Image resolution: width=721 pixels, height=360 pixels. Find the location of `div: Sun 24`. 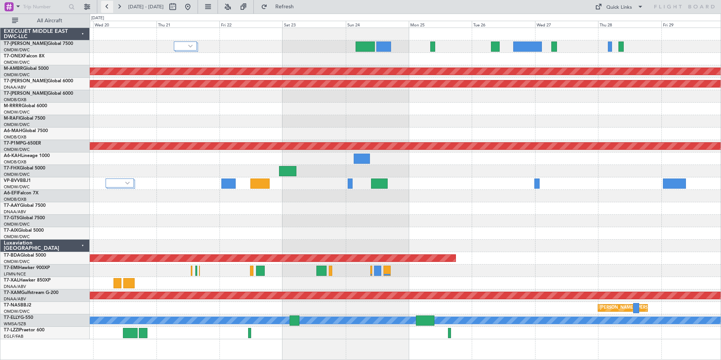

div: Sun 24 is located at coordinates (377, 24).